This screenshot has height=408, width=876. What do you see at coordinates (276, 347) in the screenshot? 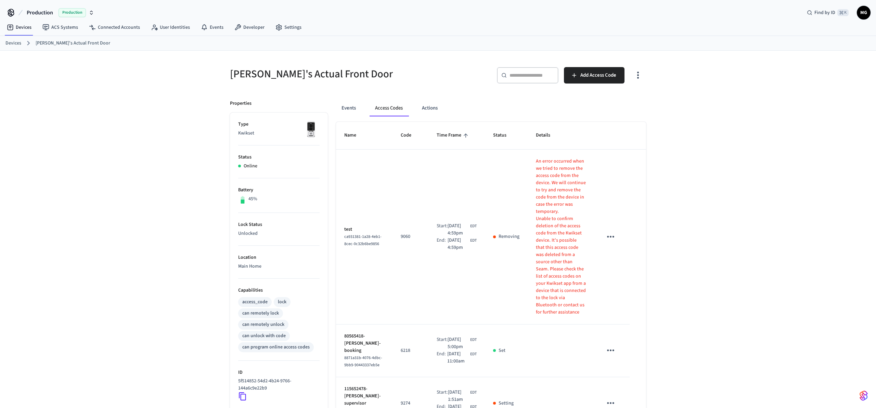
I see `div: can program online access codes` at bounding box center [276, 347].